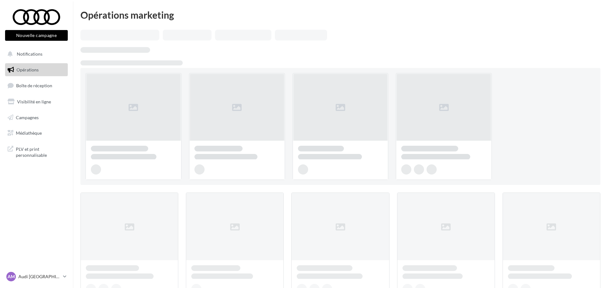 The height and width of the screenshot is (288, 608). I want to click on button: Notifications, so click(35, 54).